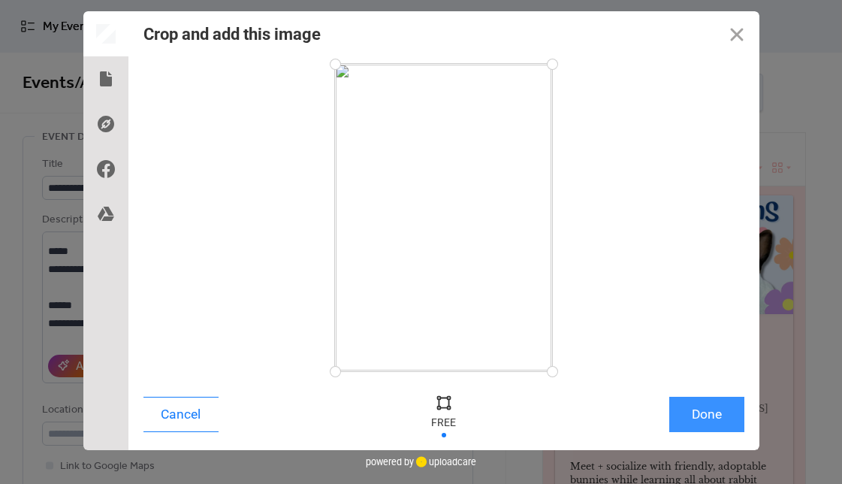 Image resolution: width=842 pixels, height=484 pixels. What do you see at coordinates (181, 414) in the screenshot?
I see `button: Cancel` at bounding box center [181, 414].